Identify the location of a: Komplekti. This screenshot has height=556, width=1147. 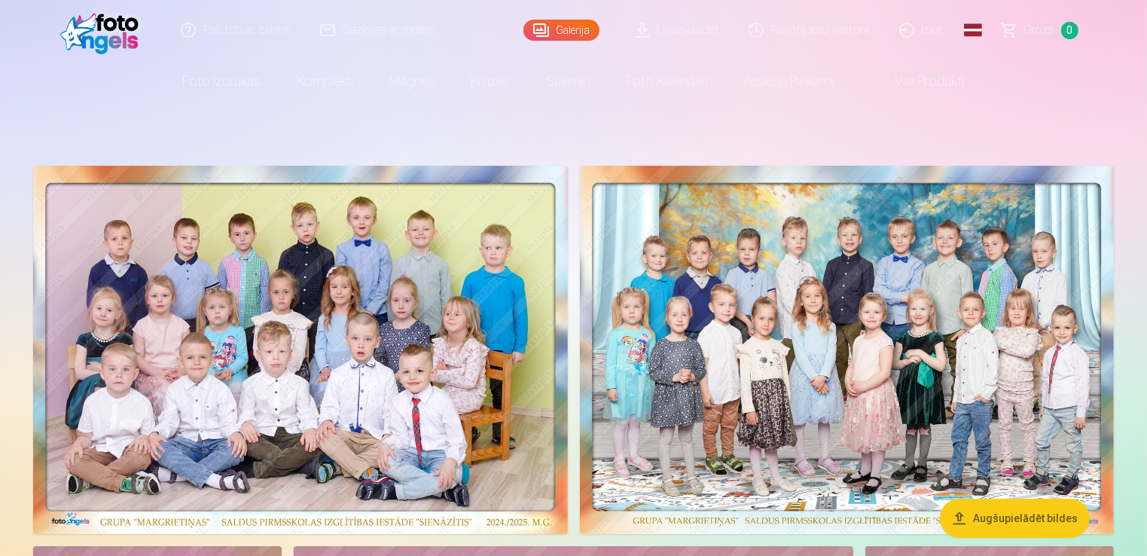
(325, 81).